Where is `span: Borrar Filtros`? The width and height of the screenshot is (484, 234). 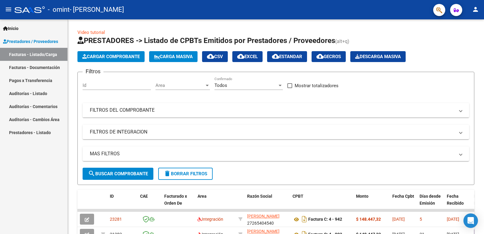 span: Borrar Filtros is located at coordinates (185, 174).